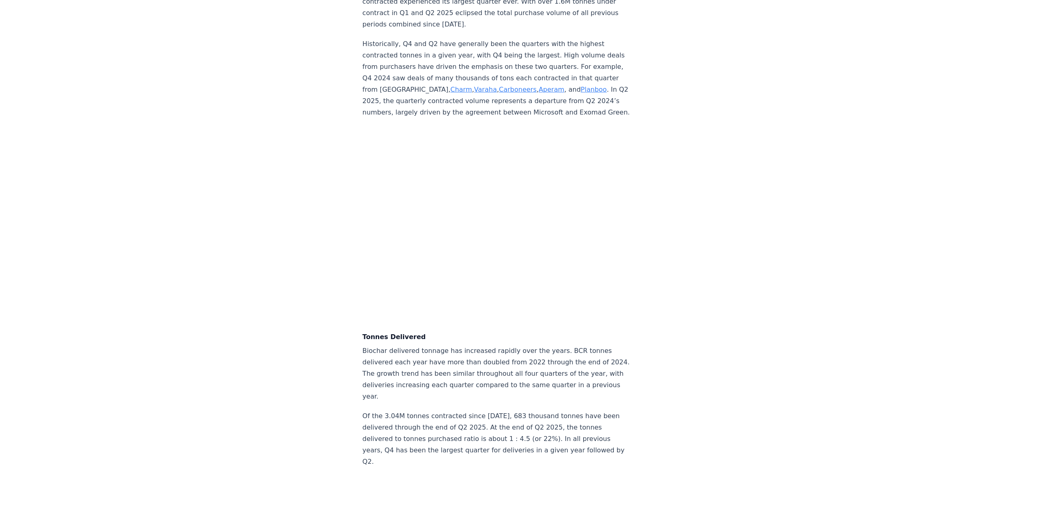  What do you see at coordinates (485, 89) in the screenshot?
I see `a: Varaha` at bounding box center [485, 89].